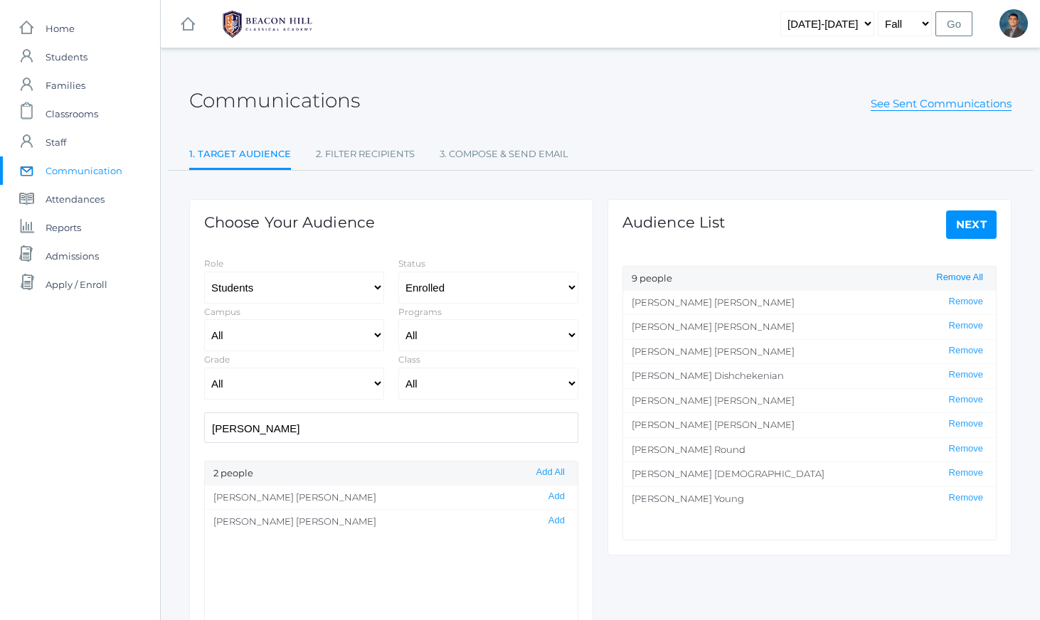 The image size is (1040, 620). I want to click on span: Communication, so click(84, 171).